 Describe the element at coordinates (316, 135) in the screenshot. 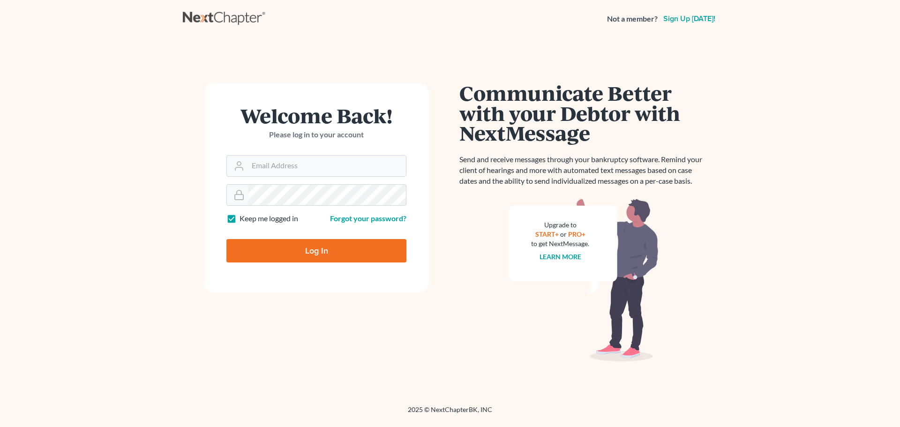

I see `p: Please log in to your account` at that location.